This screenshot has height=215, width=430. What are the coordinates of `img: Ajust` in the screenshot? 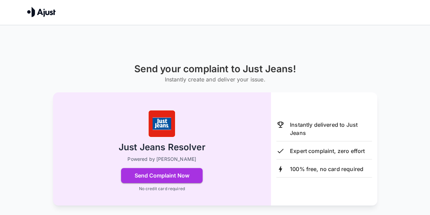 It's located at (42, 12).